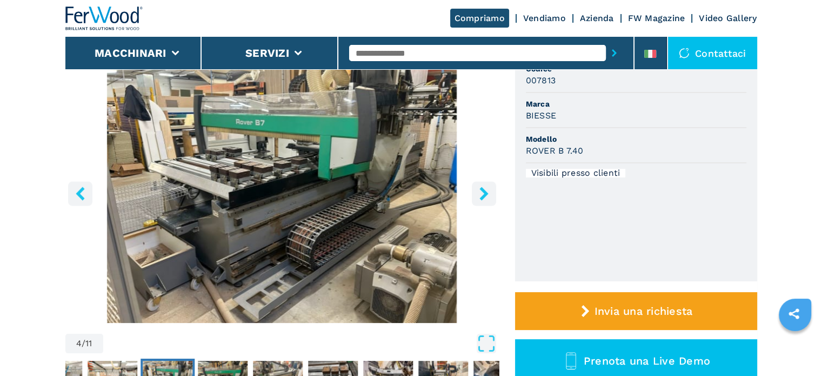  I want to click on button: right-button, so click(484, 193).